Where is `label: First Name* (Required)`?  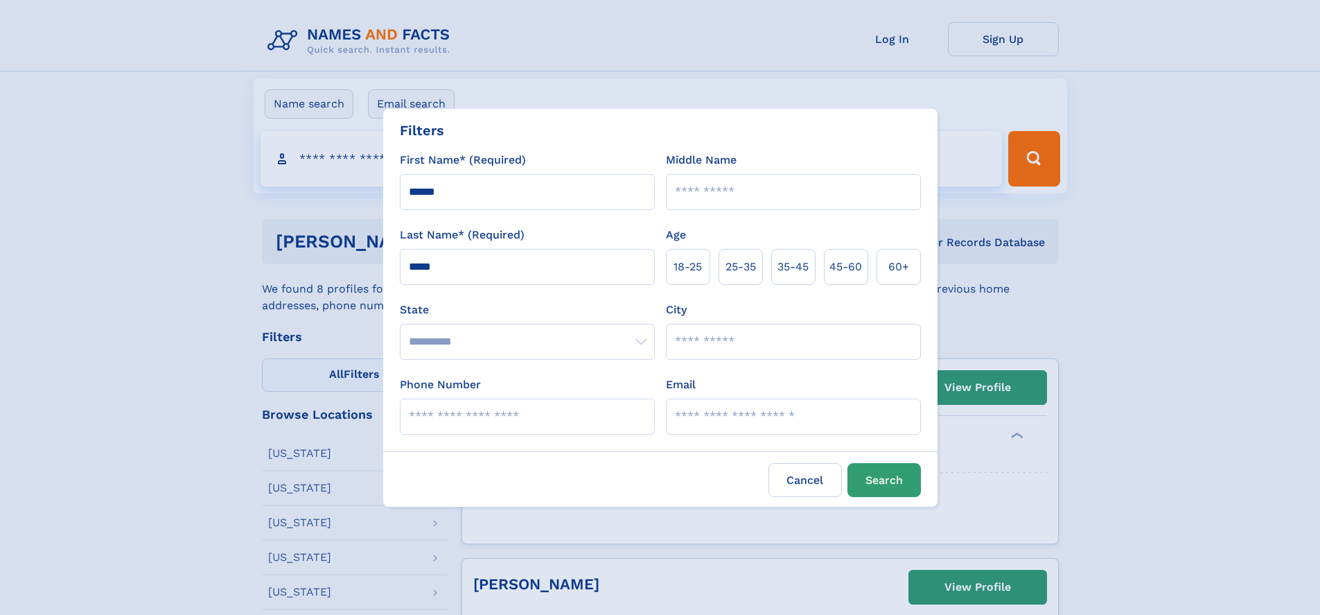 label: First Name* (Required) is located at coordinates (463, 160).